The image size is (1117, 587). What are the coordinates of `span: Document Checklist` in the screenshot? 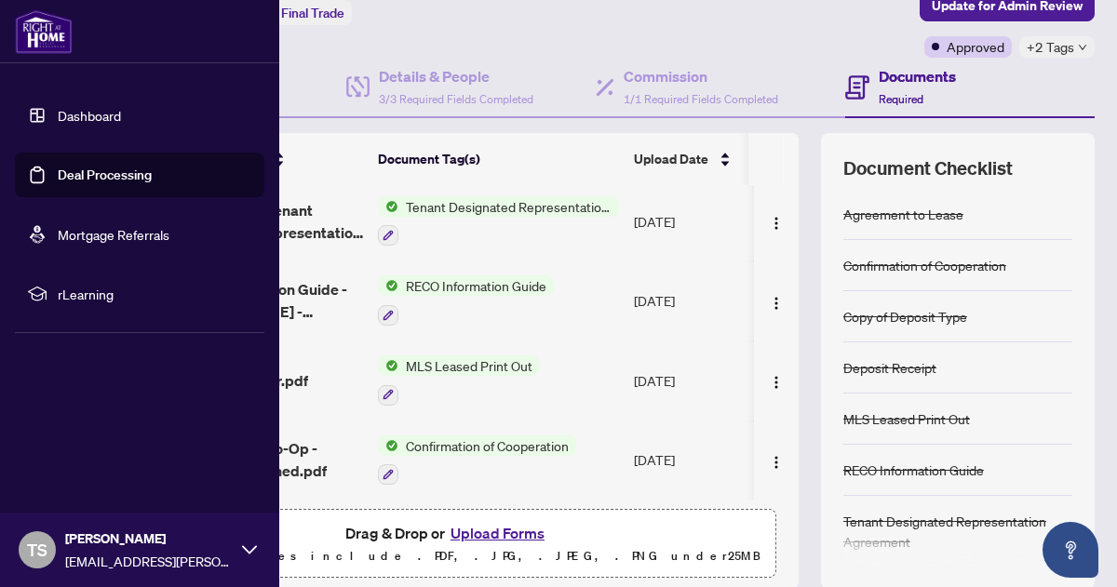 It's located at (928, 168).